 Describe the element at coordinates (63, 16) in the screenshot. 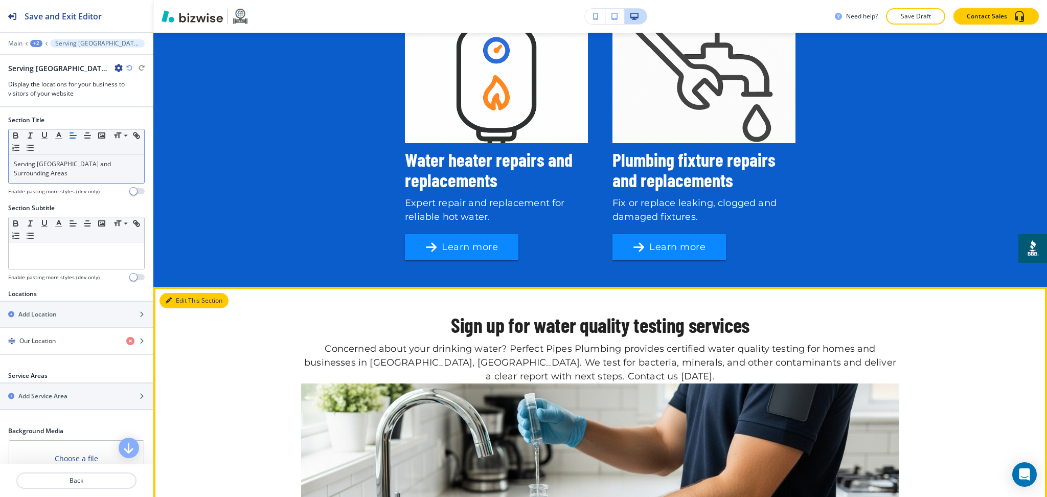

I see `h2: Save and Exit Editor` at that location.